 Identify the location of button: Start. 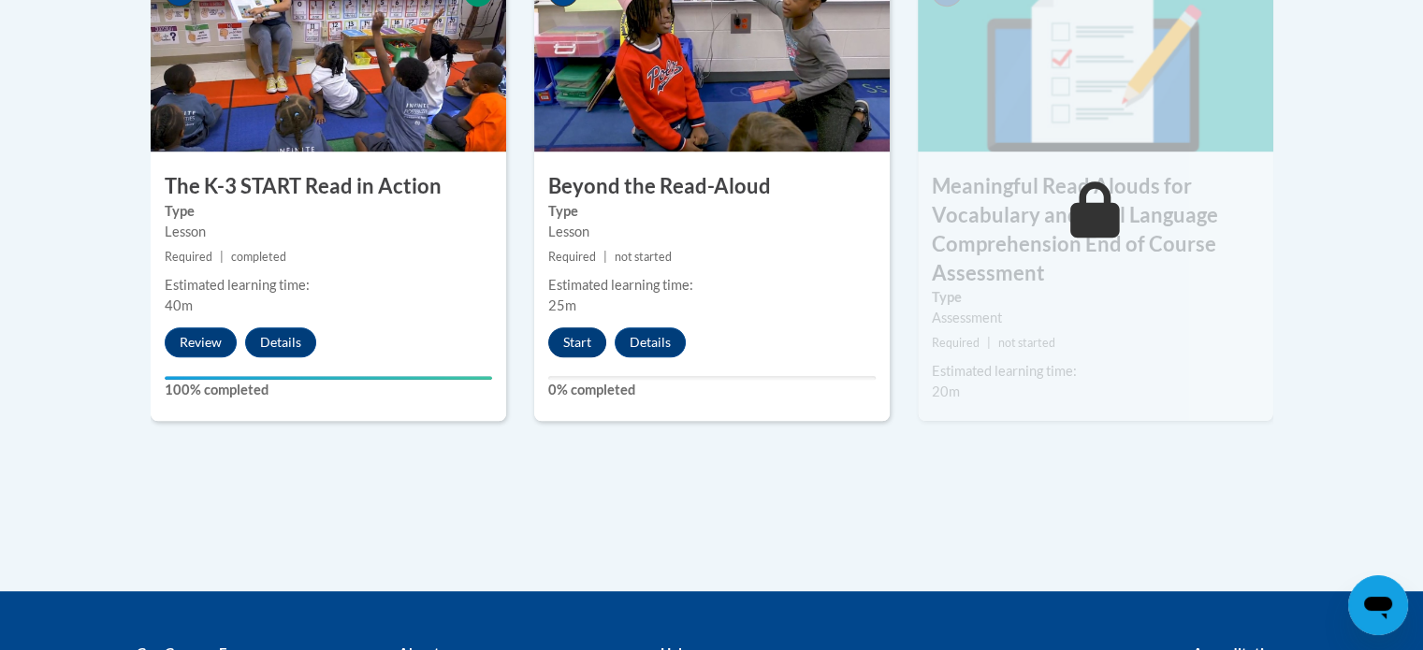
(577, 342).